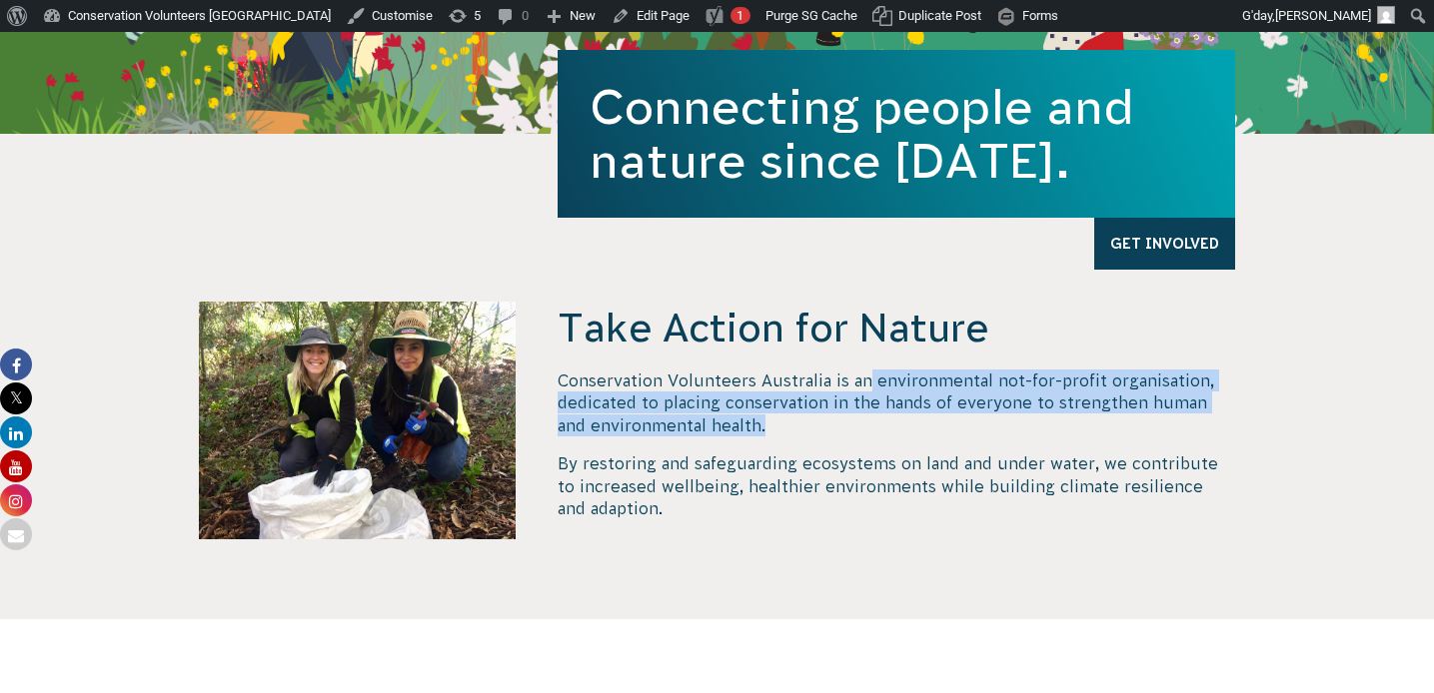 Image resolution: width=1434 pixels, height=693 pixels. What do you see at coordinates (896, 328) in the screenshot?
I see `h4: Take Action for Nature` at bounding box center [896, 328].